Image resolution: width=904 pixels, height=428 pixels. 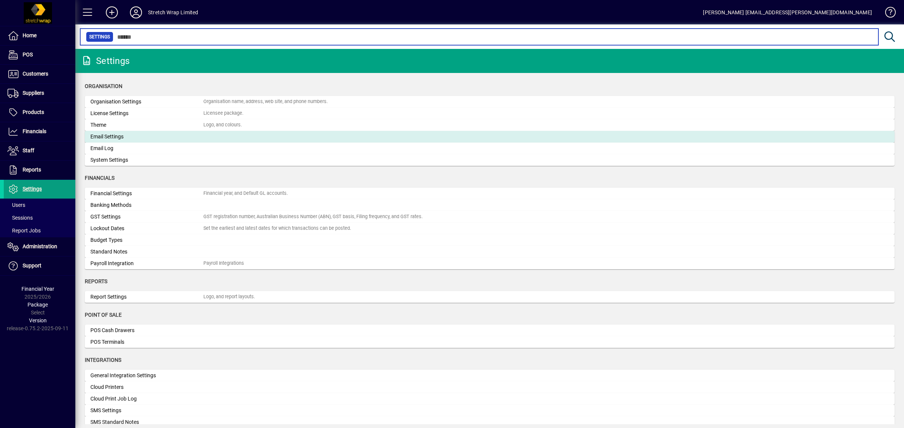 What do you see at coordinates (489, 411) in the screenshot?
I see `a: SMS Settings` at bounding box center [489, 411].